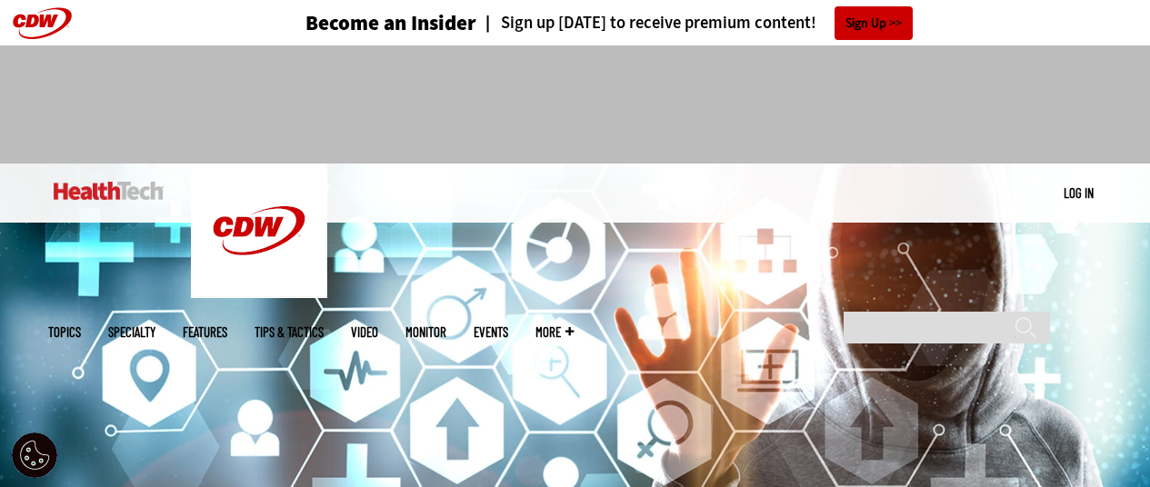 The width and height of the screenshot is (1150, 487). What do you see at coordinates (35, 455) in the screenshot?
I see `button: Open Preferences` at bounding box center [35, 455].